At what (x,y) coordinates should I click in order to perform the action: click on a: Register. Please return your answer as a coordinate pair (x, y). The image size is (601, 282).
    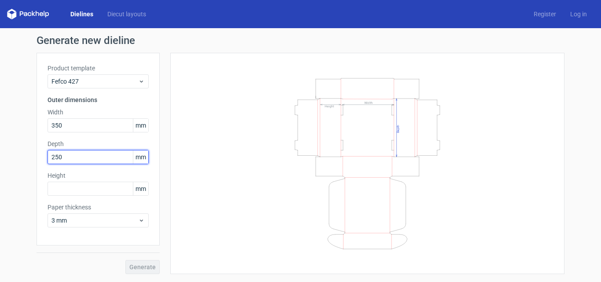
    Looking at the image, I should click on (545, 14).